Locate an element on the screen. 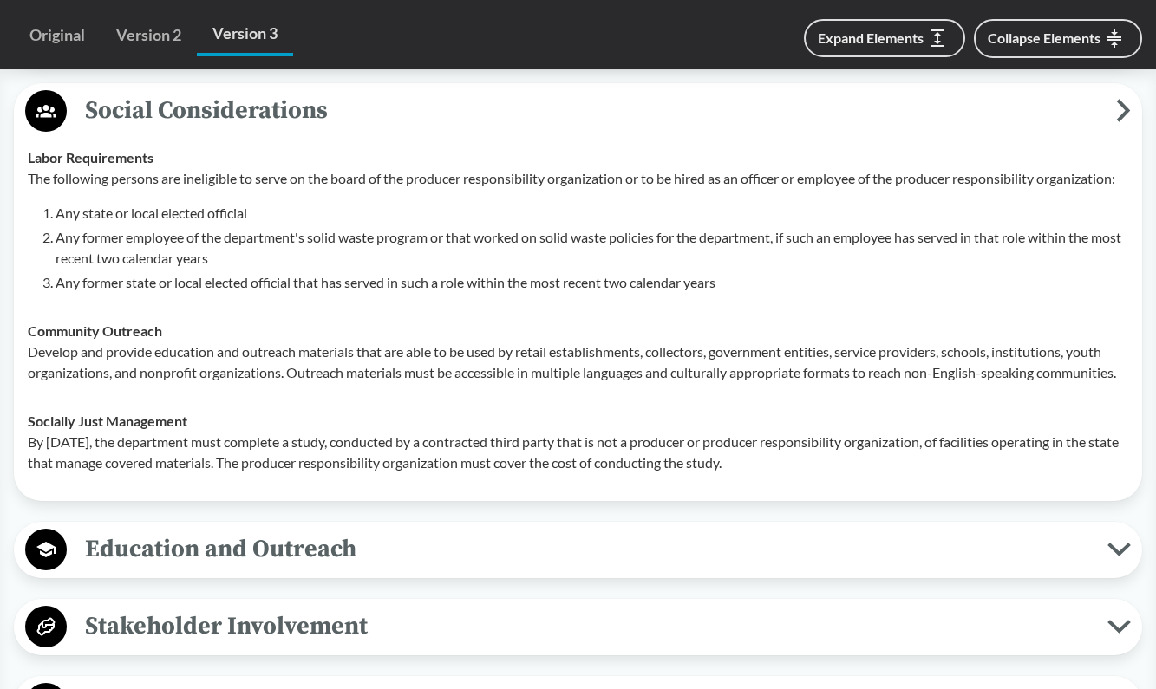  p: The following persons are ineligible to serve on the board of the producer responsibility organiz... is located at coordinates (577, 179).